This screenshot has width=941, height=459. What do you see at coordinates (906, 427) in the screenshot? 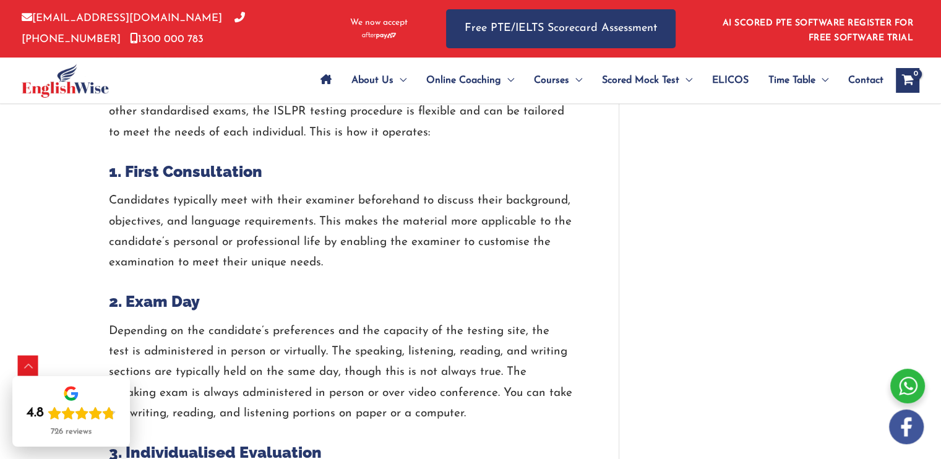
I see `img: white-facebook.png` at bounding box center [906, 427].